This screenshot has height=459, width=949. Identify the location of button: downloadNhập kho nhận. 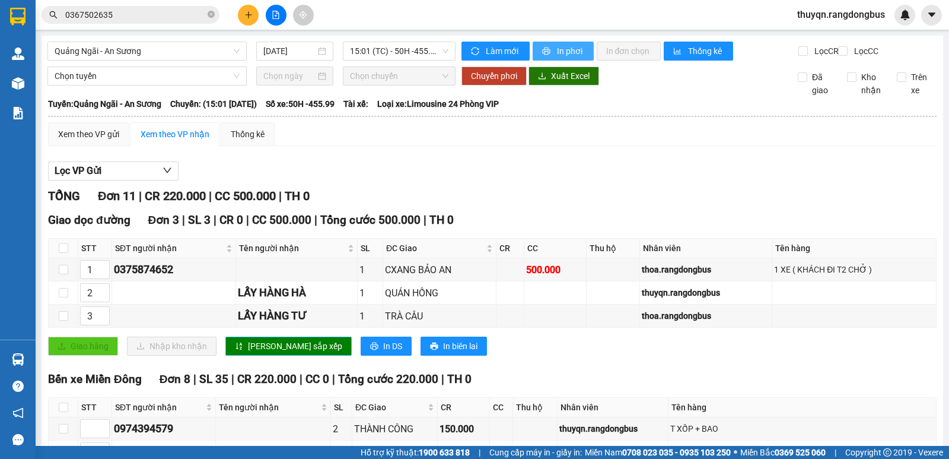
(171, 346).